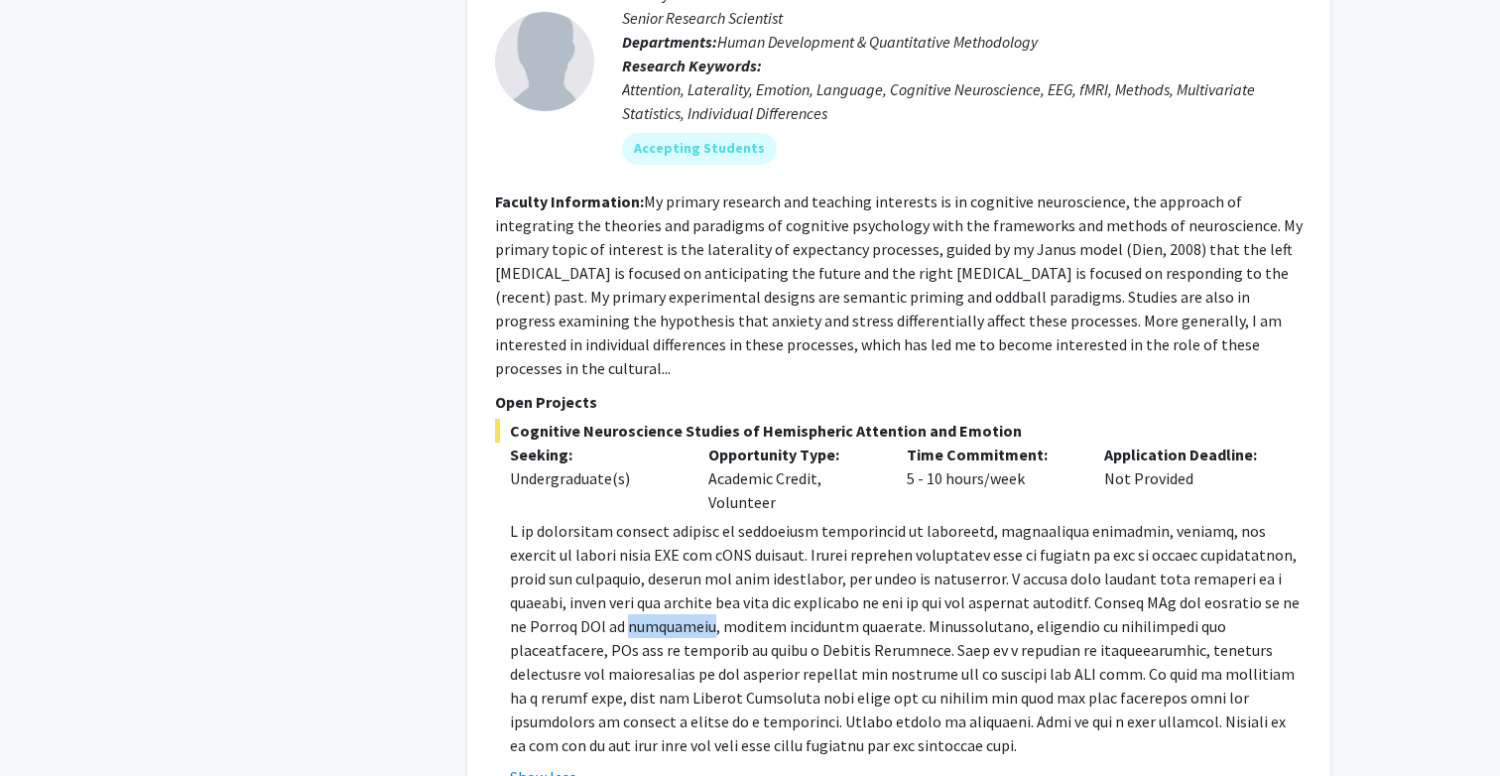  What do you see at coordinates (692, 65) in the screenshot?
I see `b: Research Keywords:` at bounding box center [692, 65].